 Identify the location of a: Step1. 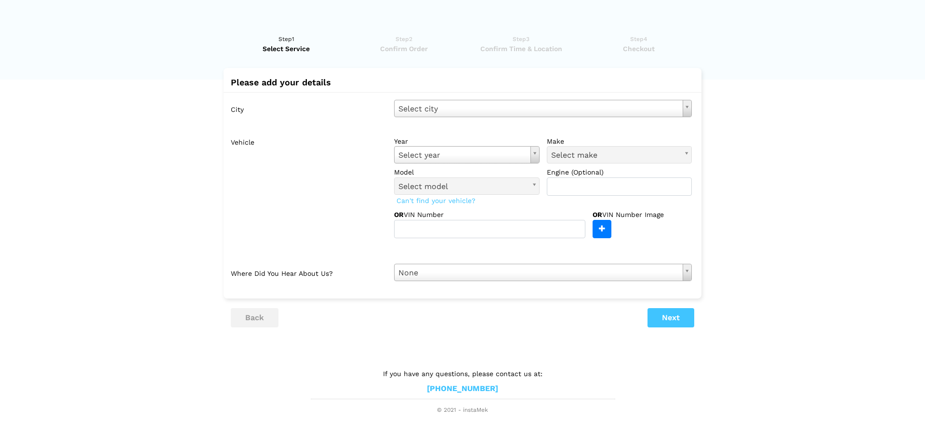
(286, 44).